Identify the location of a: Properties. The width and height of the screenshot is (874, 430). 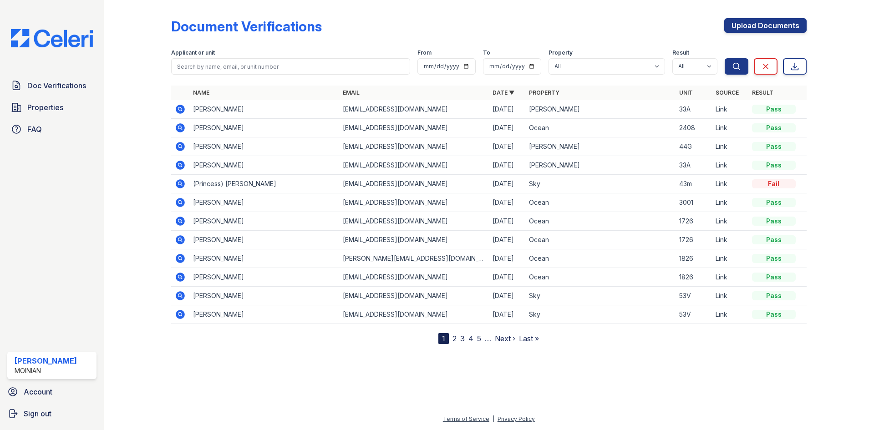
(52, 107).